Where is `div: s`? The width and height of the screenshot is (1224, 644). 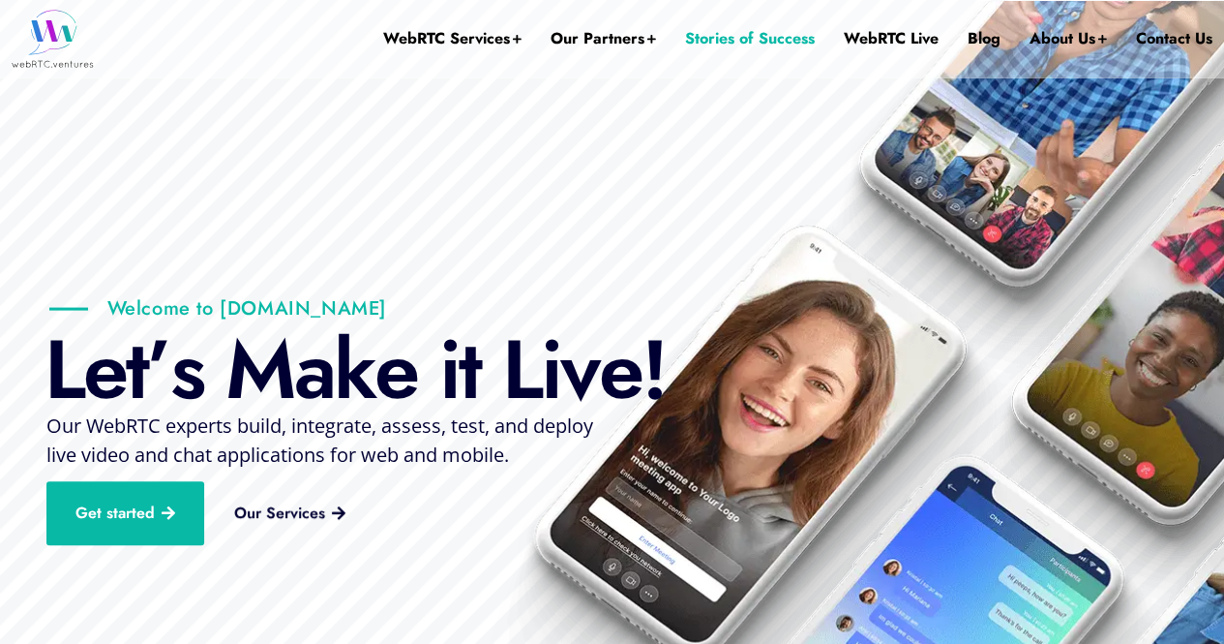
div: s is located at coordinates (187, 370).